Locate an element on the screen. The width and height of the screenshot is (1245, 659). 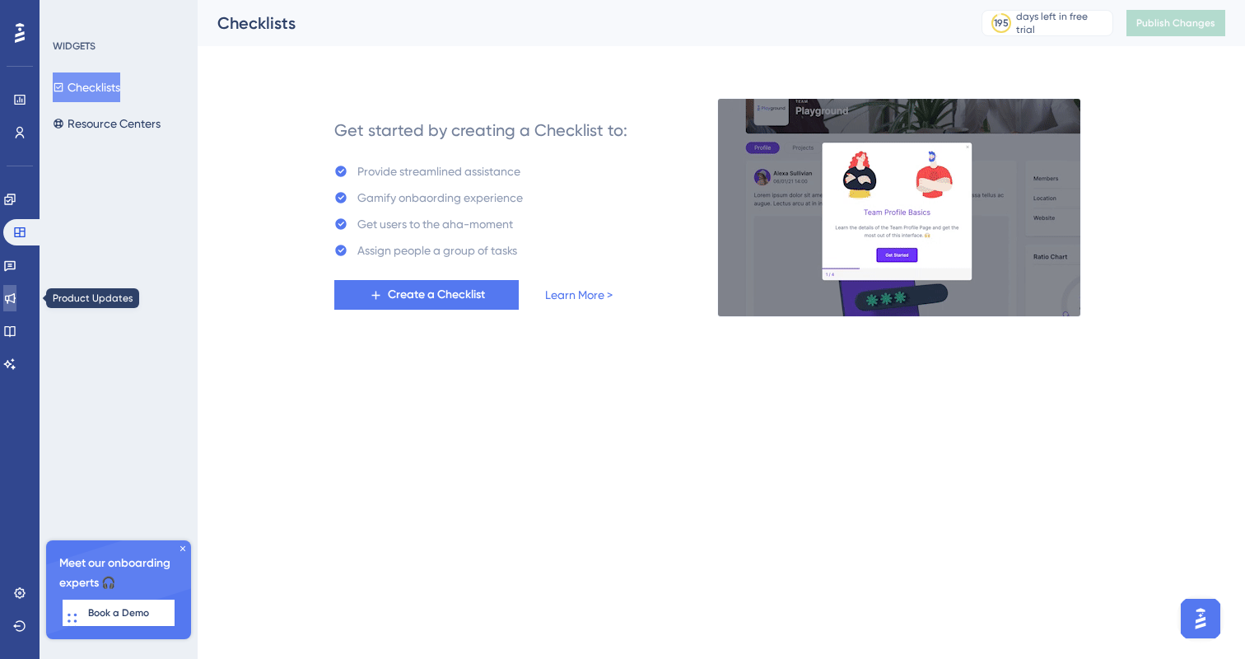
div: 195 is located at coordinates (1002, 23).